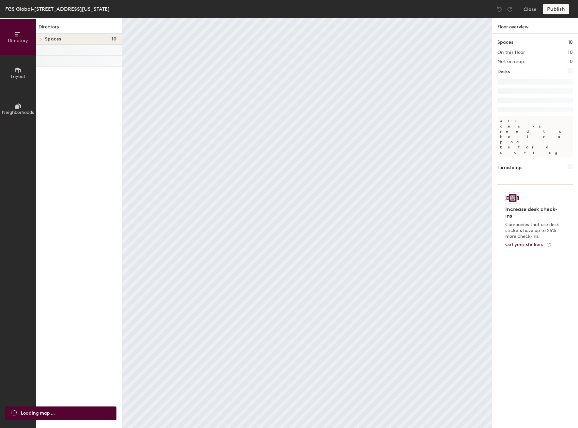 This screenshot has width=578, height=428. What do you see at coordinates (530, 9) in the screenshot?
I see `button: Close` at bounding box center [530, 9].